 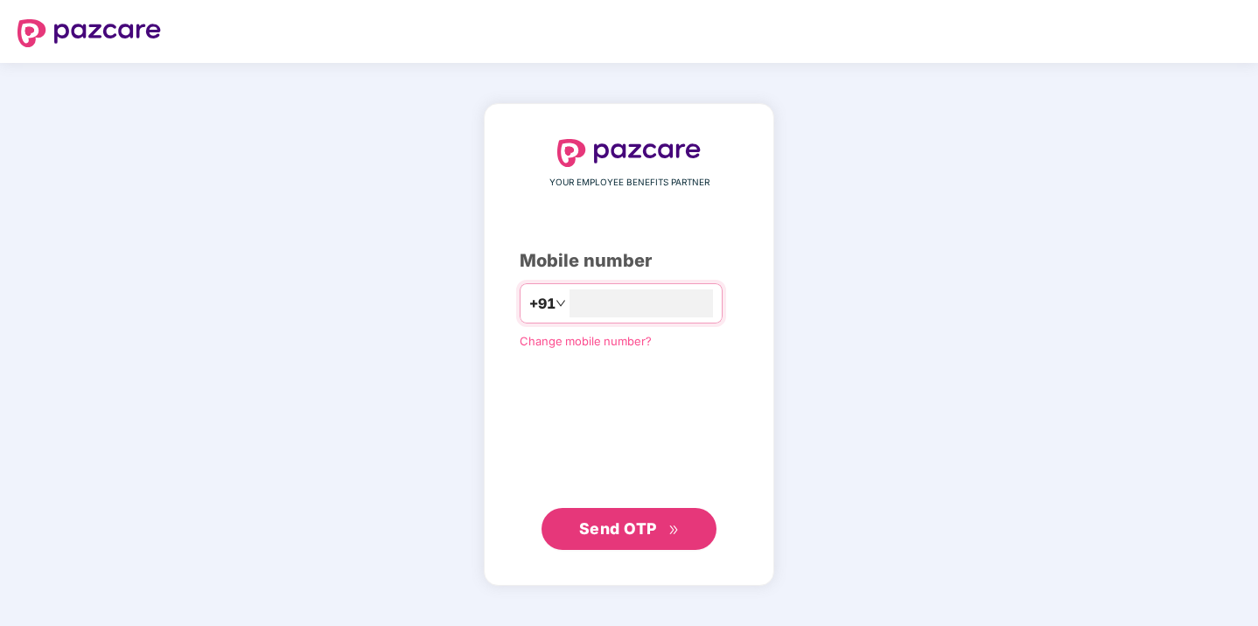 I want to click on span: +91, so click(x=542, y=303).